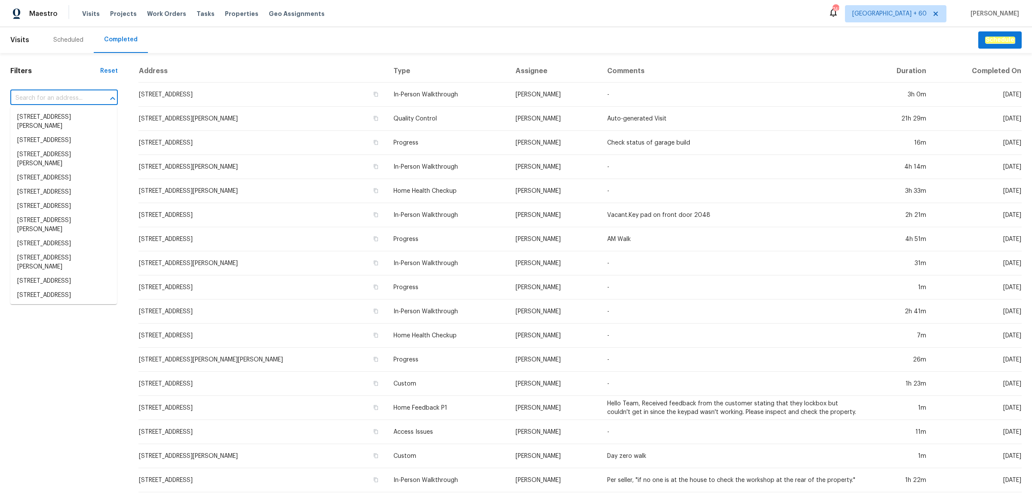 The height and width of the screenshot is (494, 1032). What do you see at coordinates (109, 71) in the screenshot?
I see `div: Reset` at bounding box center [109, 71].